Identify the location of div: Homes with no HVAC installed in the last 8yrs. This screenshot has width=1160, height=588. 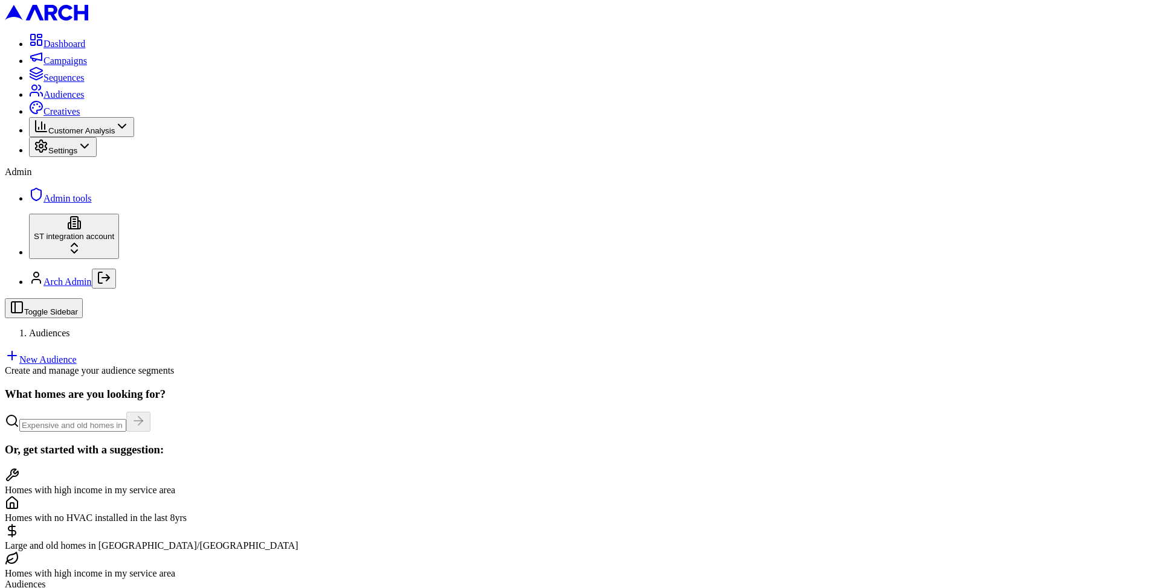
(580, 518).